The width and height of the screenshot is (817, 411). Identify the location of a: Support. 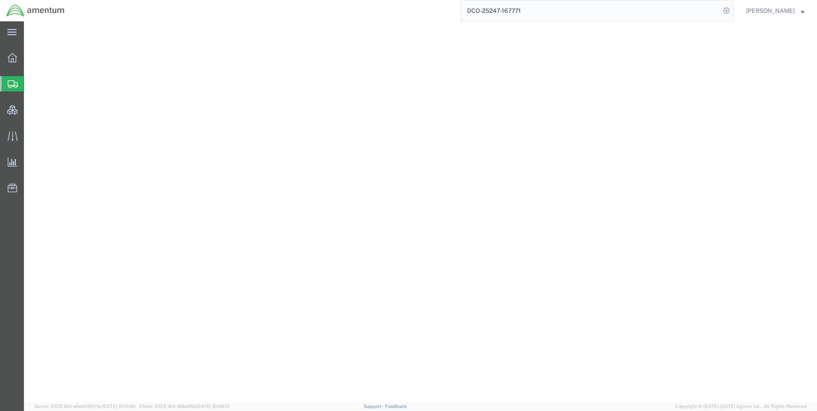
(374, 406).